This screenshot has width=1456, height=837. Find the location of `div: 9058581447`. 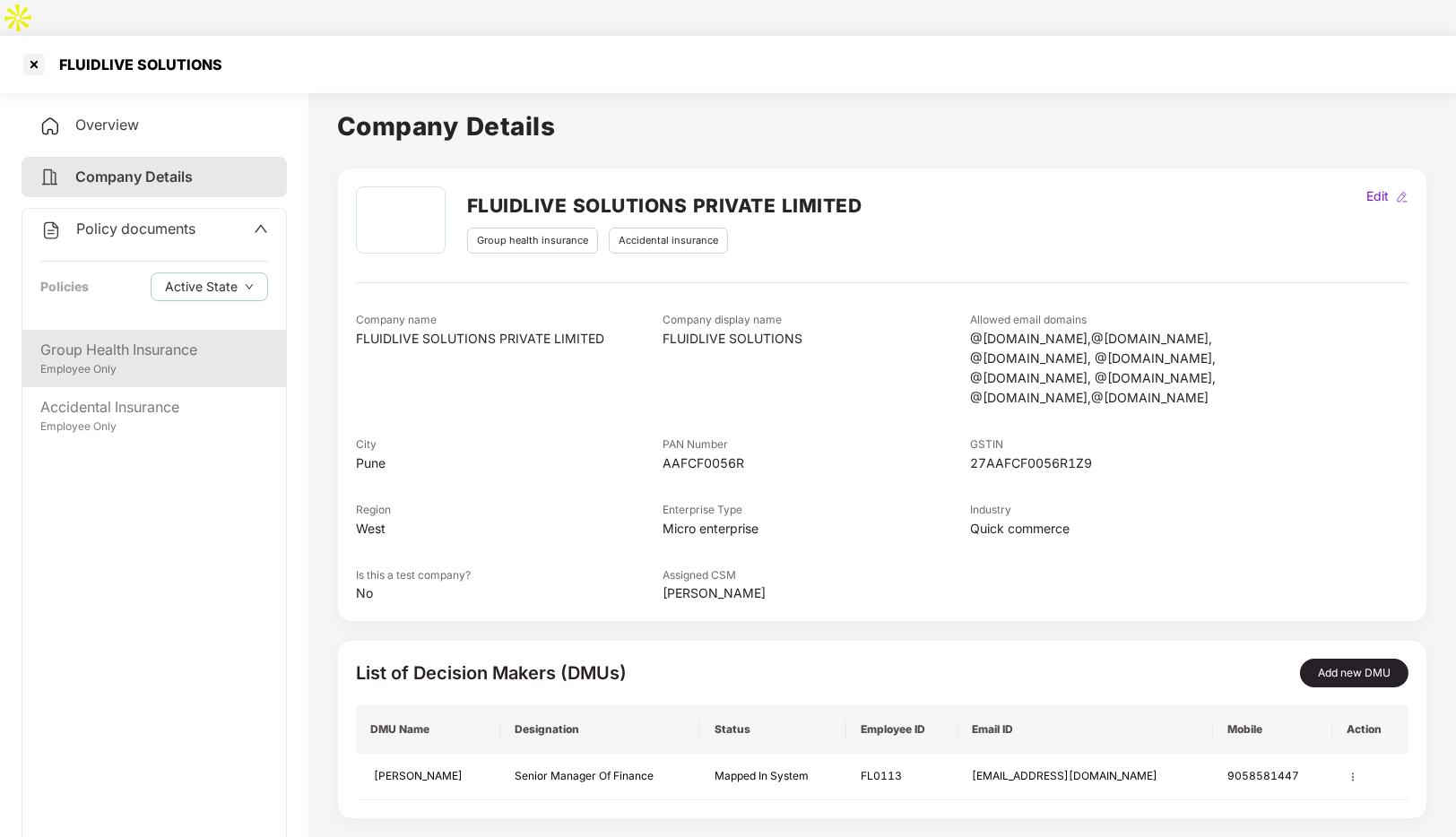

div: 9058581447 is located at coordinates (1273, 777).